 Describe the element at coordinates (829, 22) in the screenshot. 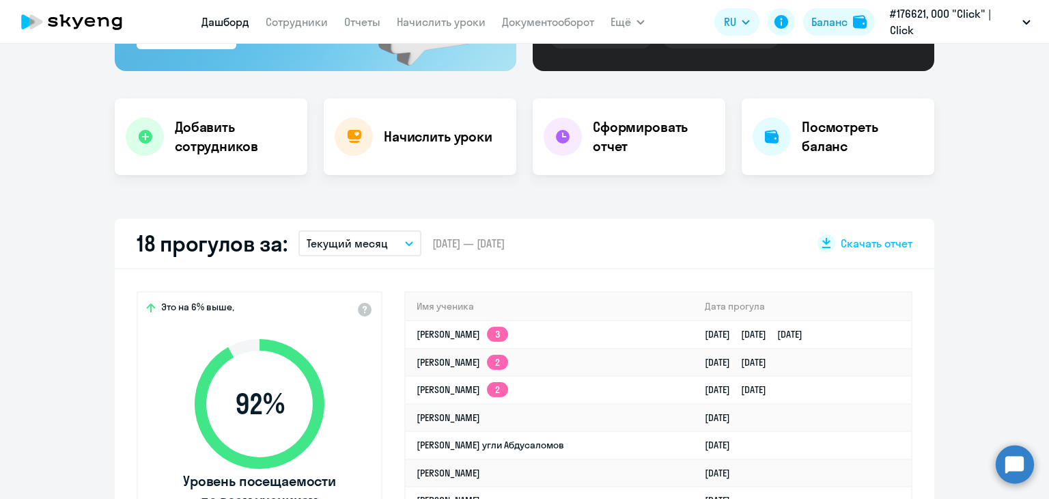

I see `div: Баланс` at that location.